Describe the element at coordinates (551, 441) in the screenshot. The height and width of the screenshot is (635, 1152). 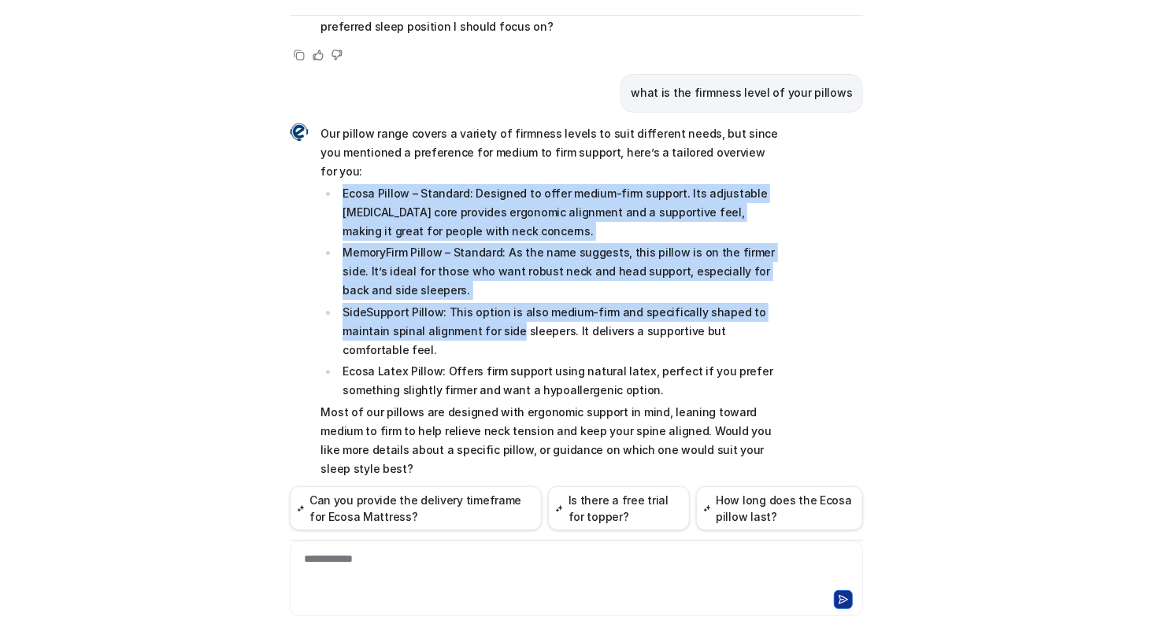
I see `p: Most of our pillows are designed with ergonomic support in mind, leaning toward medium to firm to...` at that location.